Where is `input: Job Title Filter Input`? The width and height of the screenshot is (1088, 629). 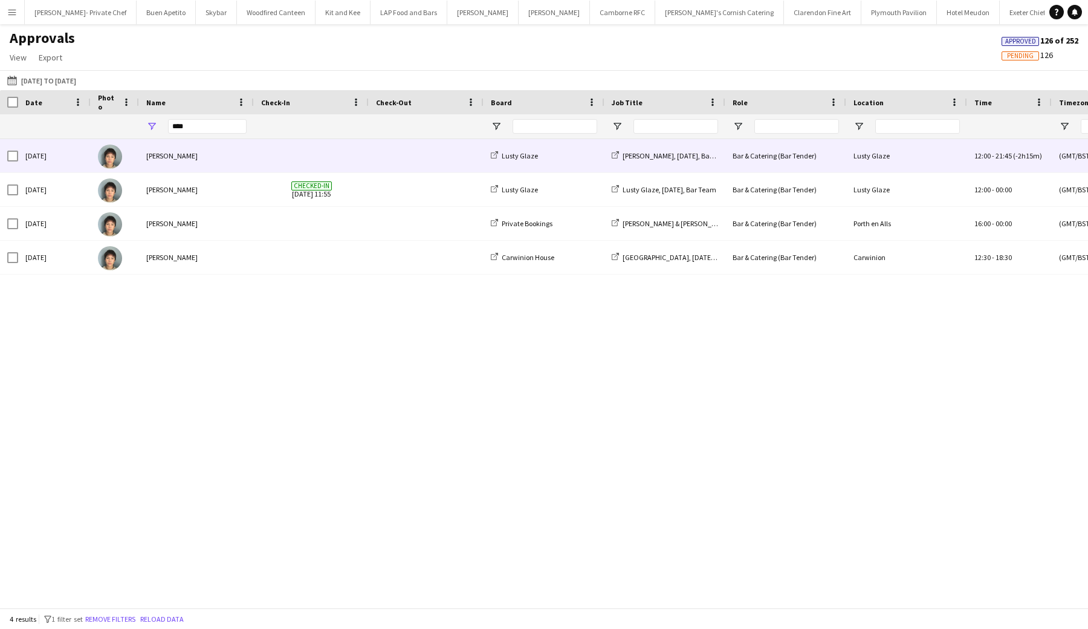
input: Job Title Filter Input is located at coordinates (676, 126).